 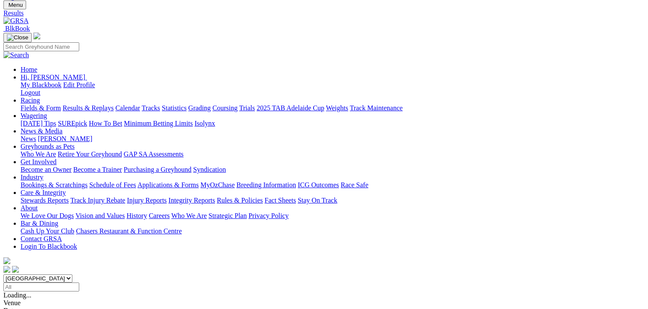 What do you see at coordinates (168, 185) in the screenshot?
I see `a: Applications & Forms` at bounding box center [168, 185].